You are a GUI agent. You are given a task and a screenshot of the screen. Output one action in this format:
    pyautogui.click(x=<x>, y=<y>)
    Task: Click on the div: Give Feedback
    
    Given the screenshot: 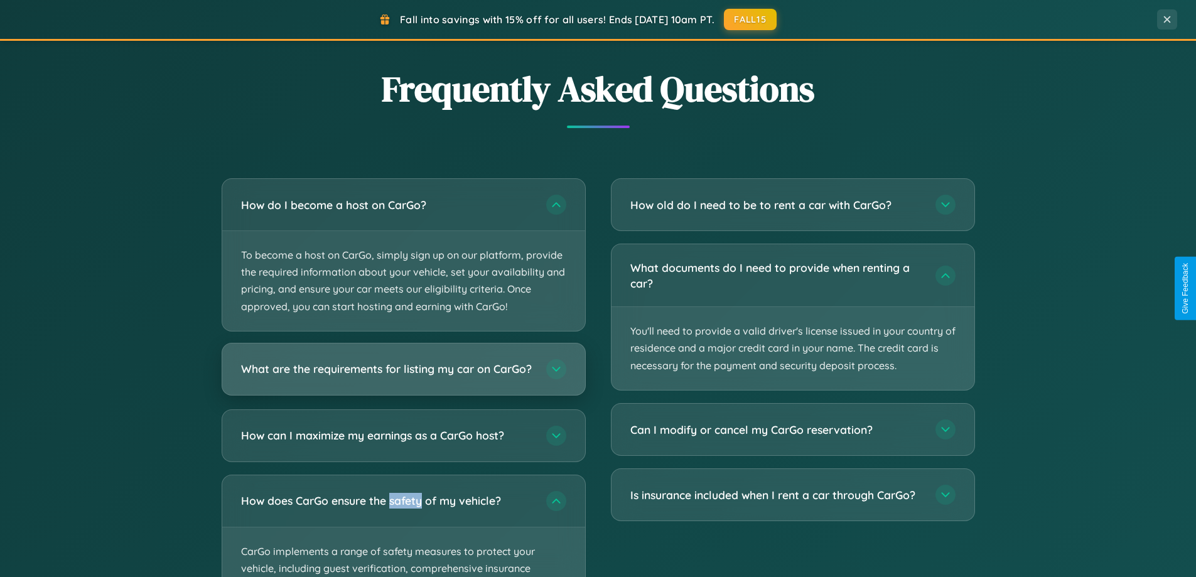 What is the action you would take?
    pyautogui.click(x=1185, y=288)
    